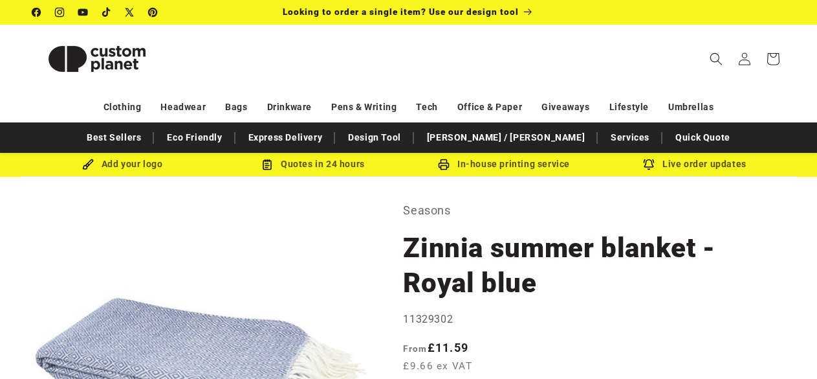 The image size is (817, 379). Describe the element at coordinates (97, 59) in the screenshot. I see `img: Custom Planet` at that location.